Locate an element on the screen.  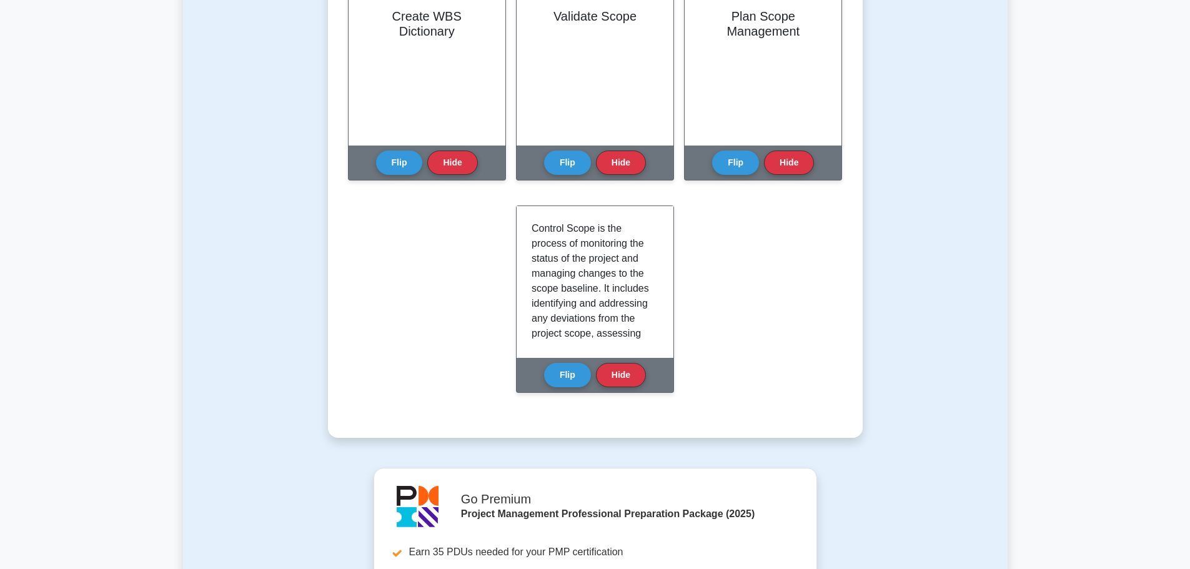
h2: Validate Scope is located at coordinates (595, 16).